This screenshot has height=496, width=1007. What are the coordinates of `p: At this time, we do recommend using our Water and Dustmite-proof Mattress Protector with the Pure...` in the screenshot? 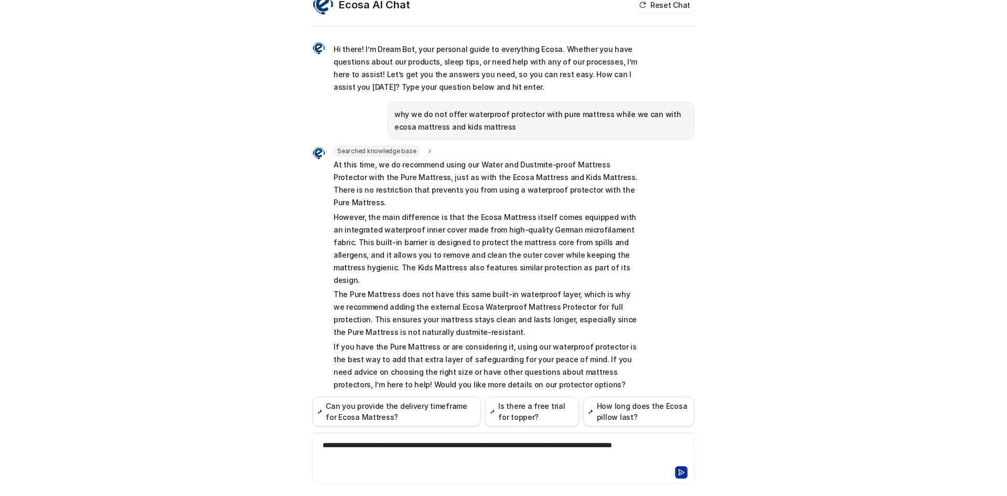 It's located at (487, 184).